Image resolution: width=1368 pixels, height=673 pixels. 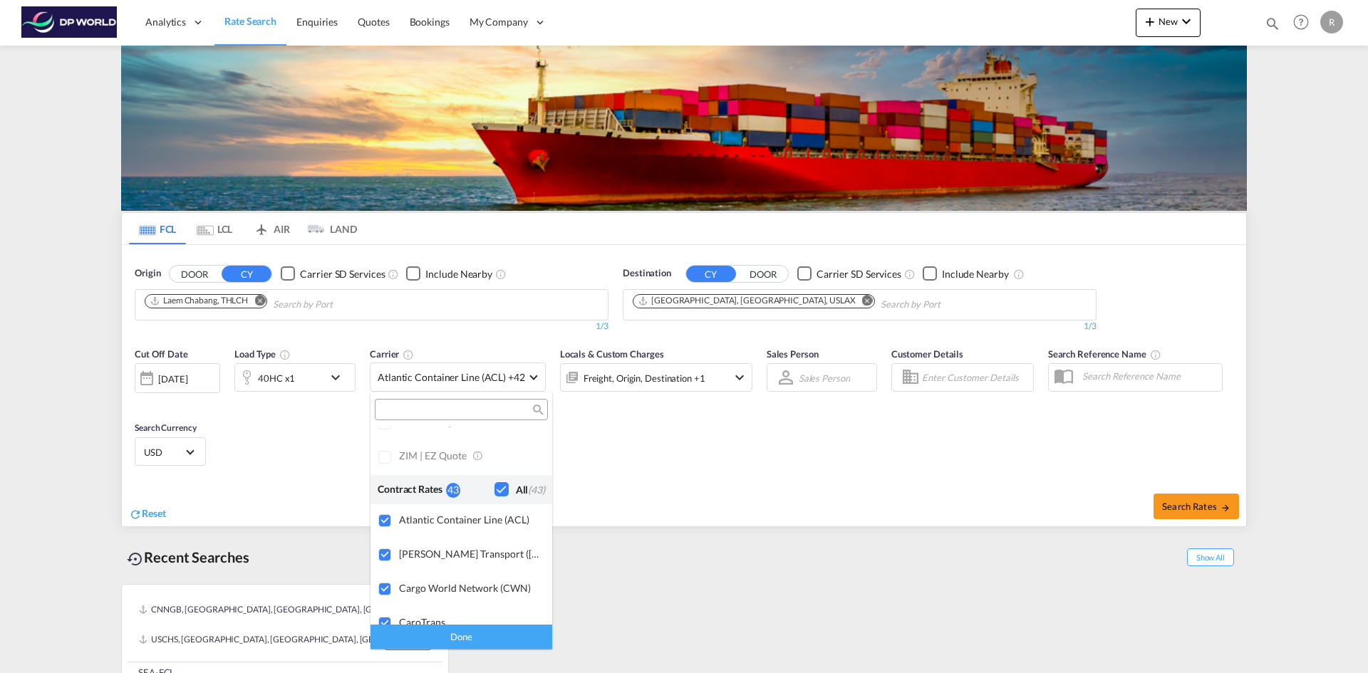 What do you see at coordinates (537, 410) in the screenshot?
I see `md-icon: icon-magnify` at bounding box center [537, 410].